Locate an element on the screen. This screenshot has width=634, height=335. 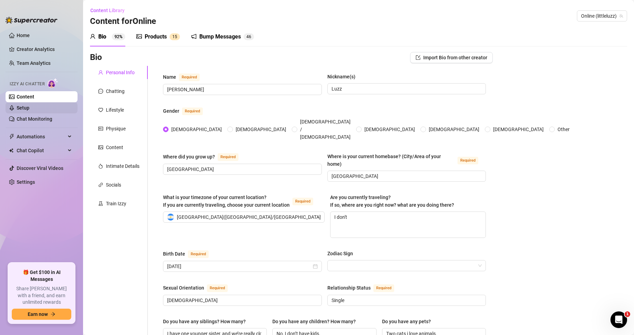
a: Team Analytics is located at coordinates (34, 63).